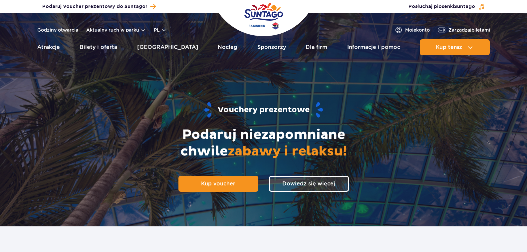  What do you see at coordinates (464, 7) in the screenshot?
I see `span: Suntago` at bounding box center [464, 7].